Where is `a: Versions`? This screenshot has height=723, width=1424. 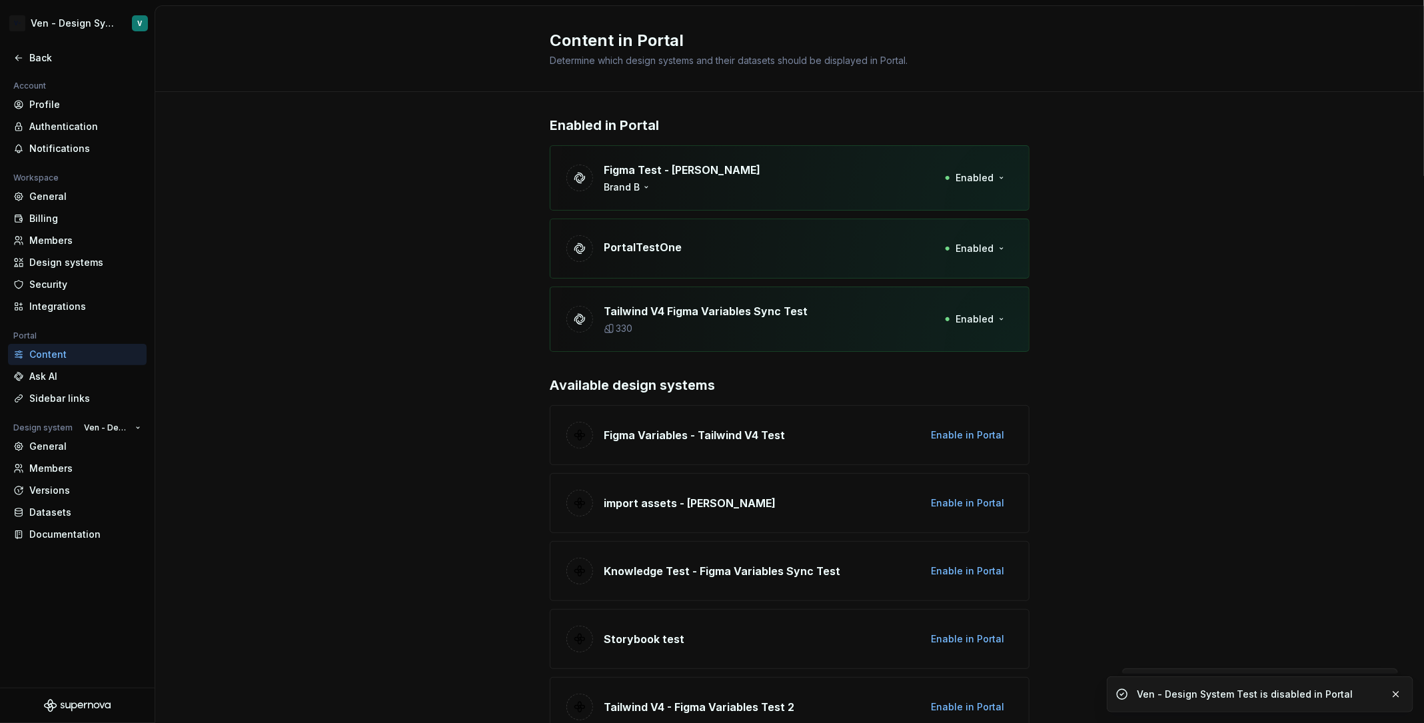 a: Versions is located at coordinates (77, 490).